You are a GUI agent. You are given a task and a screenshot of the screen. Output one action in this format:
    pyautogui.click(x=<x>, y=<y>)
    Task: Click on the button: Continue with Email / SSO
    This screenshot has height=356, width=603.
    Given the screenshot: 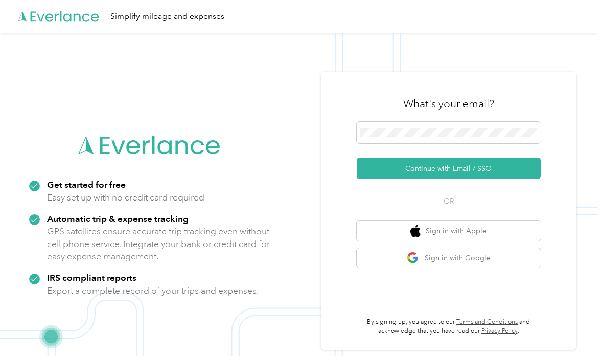 What is the action you would take?
    pyautogui.click(x=449, y=168)
    